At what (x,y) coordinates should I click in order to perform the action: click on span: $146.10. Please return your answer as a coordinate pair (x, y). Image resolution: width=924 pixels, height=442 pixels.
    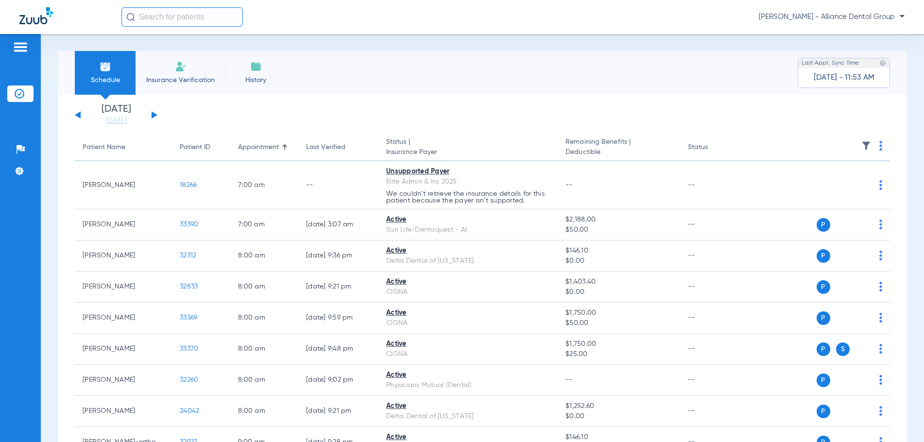
    Looking at the image, I should click on (619, 251).